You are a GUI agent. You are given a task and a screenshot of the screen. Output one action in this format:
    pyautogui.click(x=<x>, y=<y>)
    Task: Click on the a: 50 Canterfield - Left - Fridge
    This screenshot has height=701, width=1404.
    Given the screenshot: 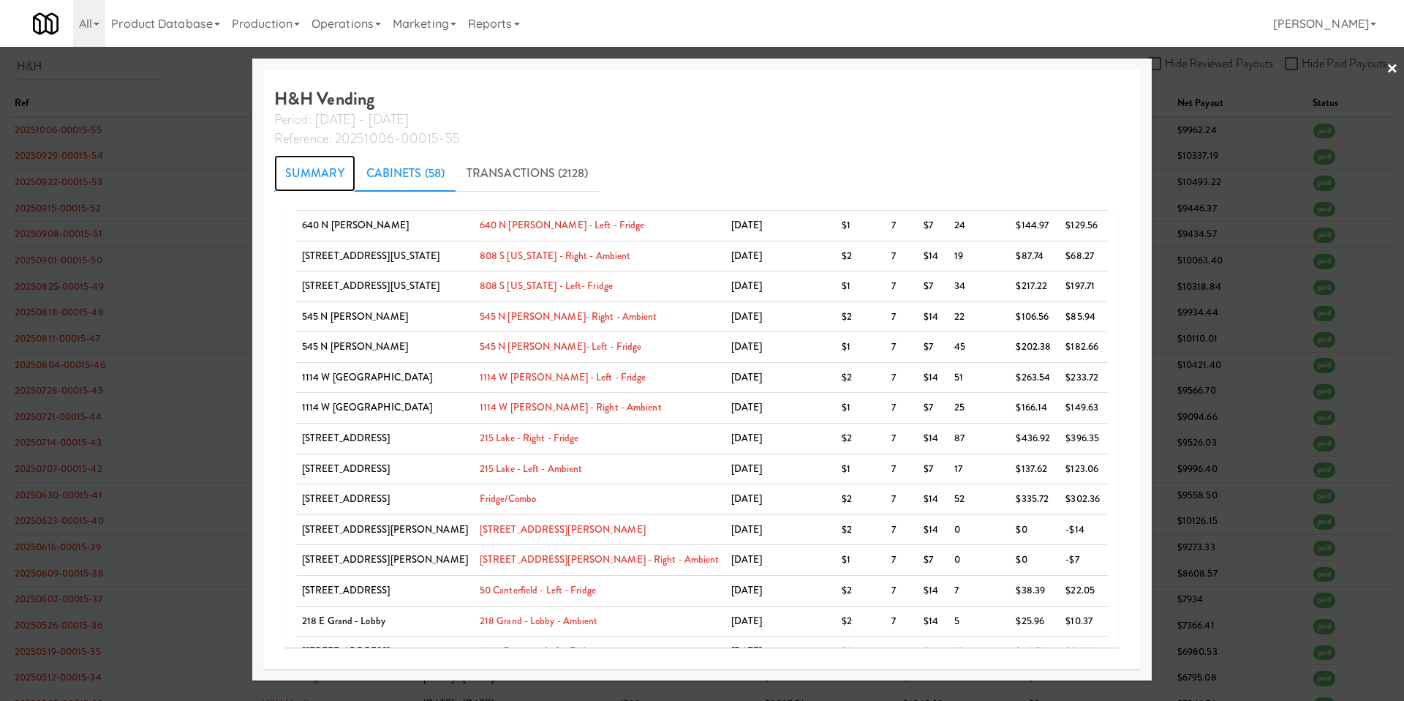 What is the action you would take?
    pyautogui.click(x=538, y=590)
    